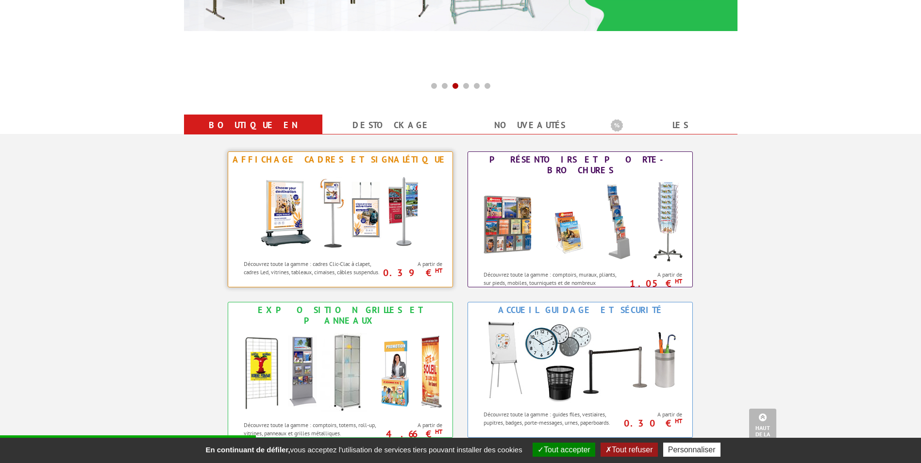 The image size is (921, 463). Describe the element at coordinates (340, 211) in the screenshot. I see `img: Affichage Cadres et Signalétique` at that location.